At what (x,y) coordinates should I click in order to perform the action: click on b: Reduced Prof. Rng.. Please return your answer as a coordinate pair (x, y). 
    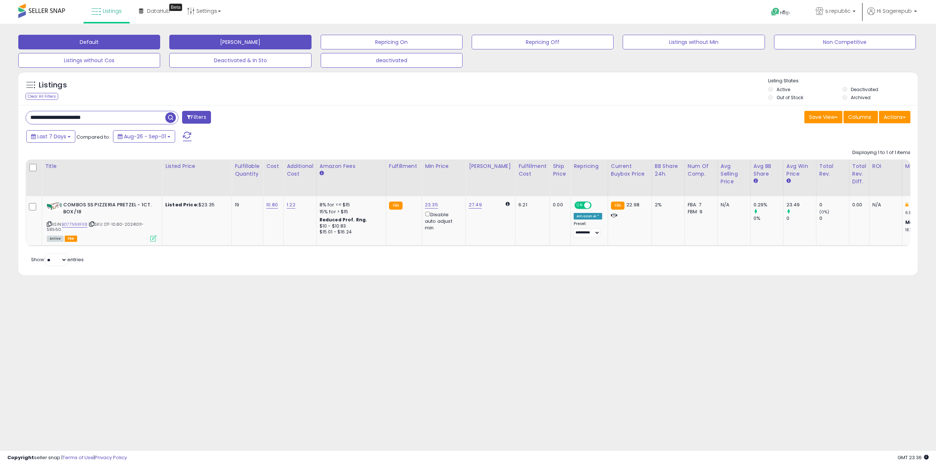
    Looking at the image, I should click on (343, 219).